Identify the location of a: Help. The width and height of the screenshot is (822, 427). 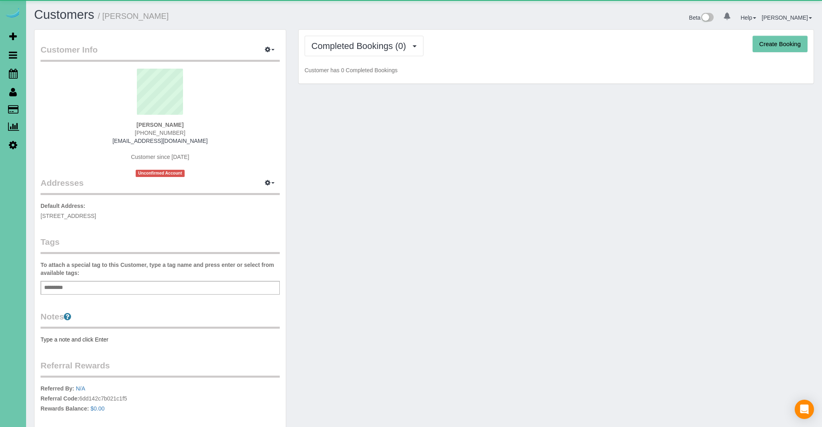
(748, 18).